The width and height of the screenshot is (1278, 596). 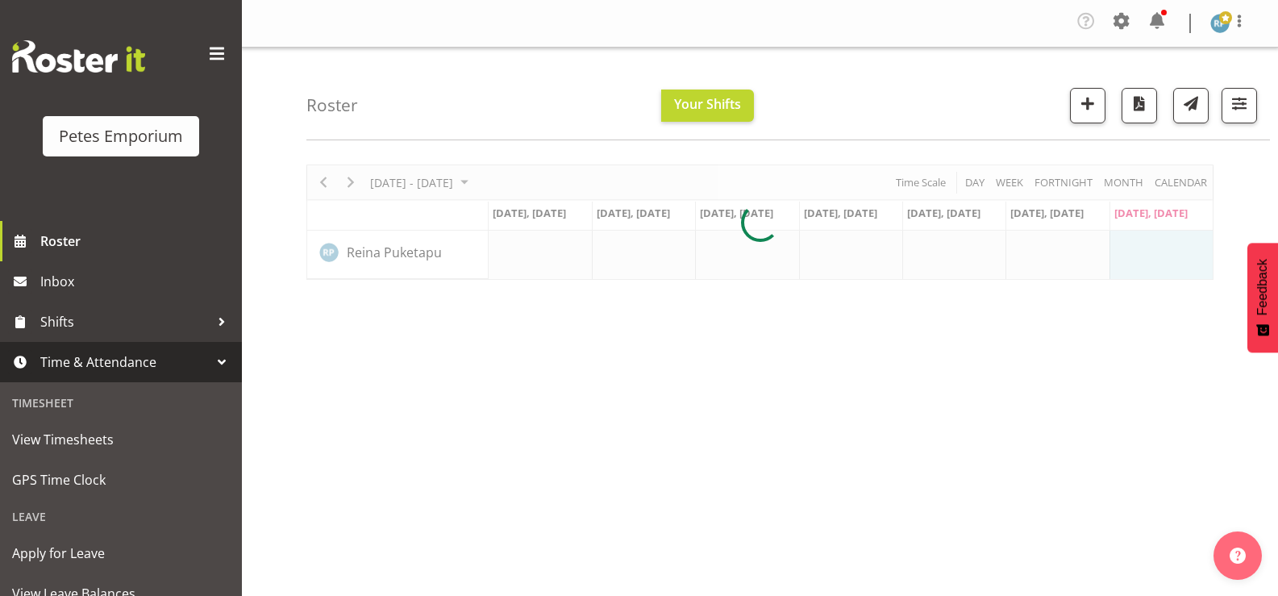 I want to click on span: Shifts, so click(x=125, y=322).